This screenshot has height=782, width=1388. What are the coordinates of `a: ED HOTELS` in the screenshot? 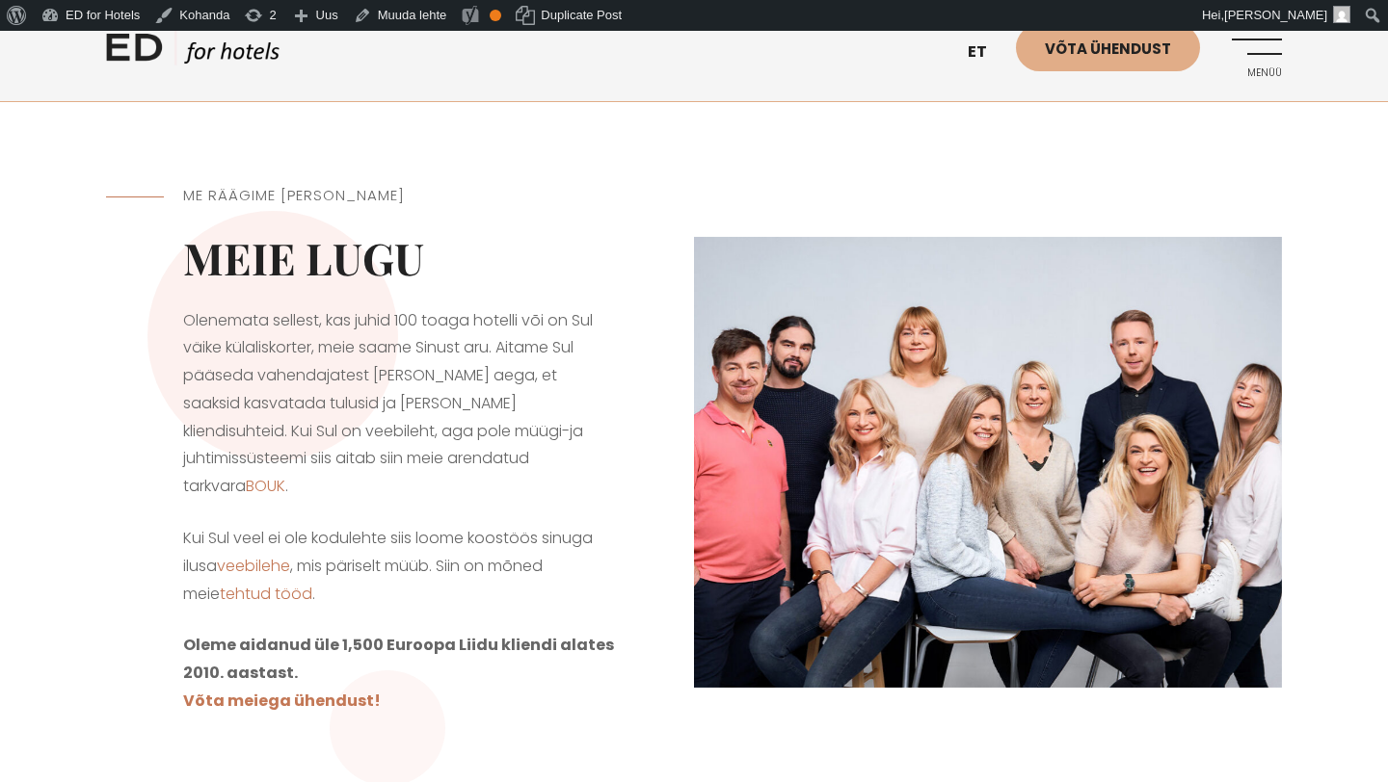 It's located at (193, 53).